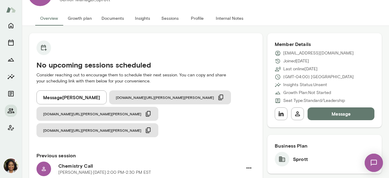 This screenshot has width=389, height=178. What do you see at coordinates (11, 111) in the screenshot?
I see `button: Members` at bounding box center [11, 111].